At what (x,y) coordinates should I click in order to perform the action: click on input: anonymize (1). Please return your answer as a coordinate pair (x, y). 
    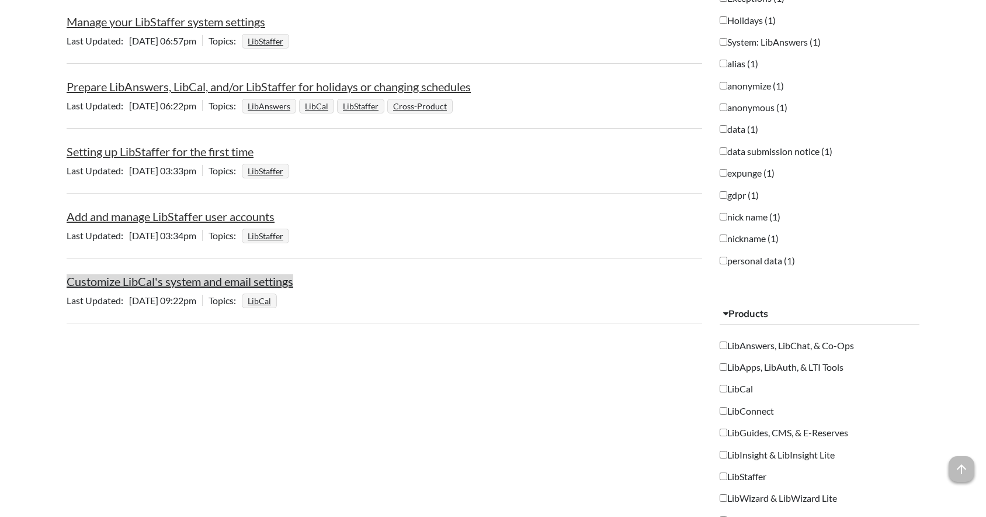
    Looking at the image, I should click on (723, 85).